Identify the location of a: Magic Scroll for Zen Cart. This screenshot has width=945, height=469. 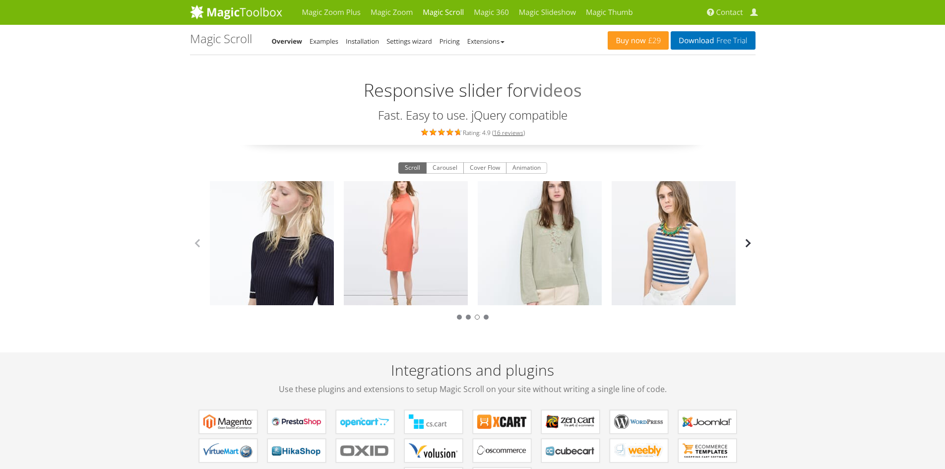
(571, 422).